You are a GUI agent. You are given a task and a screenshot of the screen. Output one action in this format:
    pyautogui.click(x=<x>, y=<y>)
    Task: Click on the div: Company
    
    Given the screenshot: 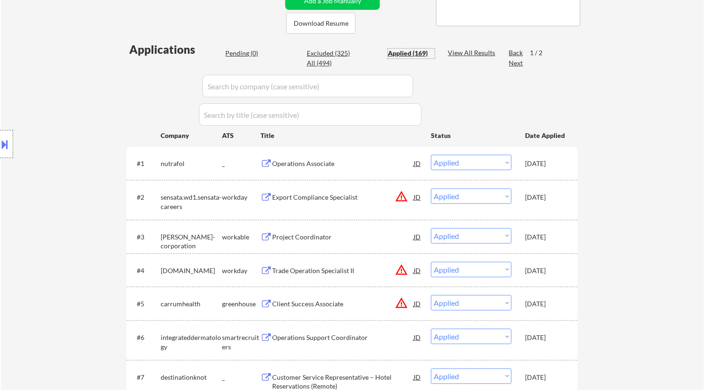 What is the action you would take?
    pyautogui.click(x=191, y=136)
    